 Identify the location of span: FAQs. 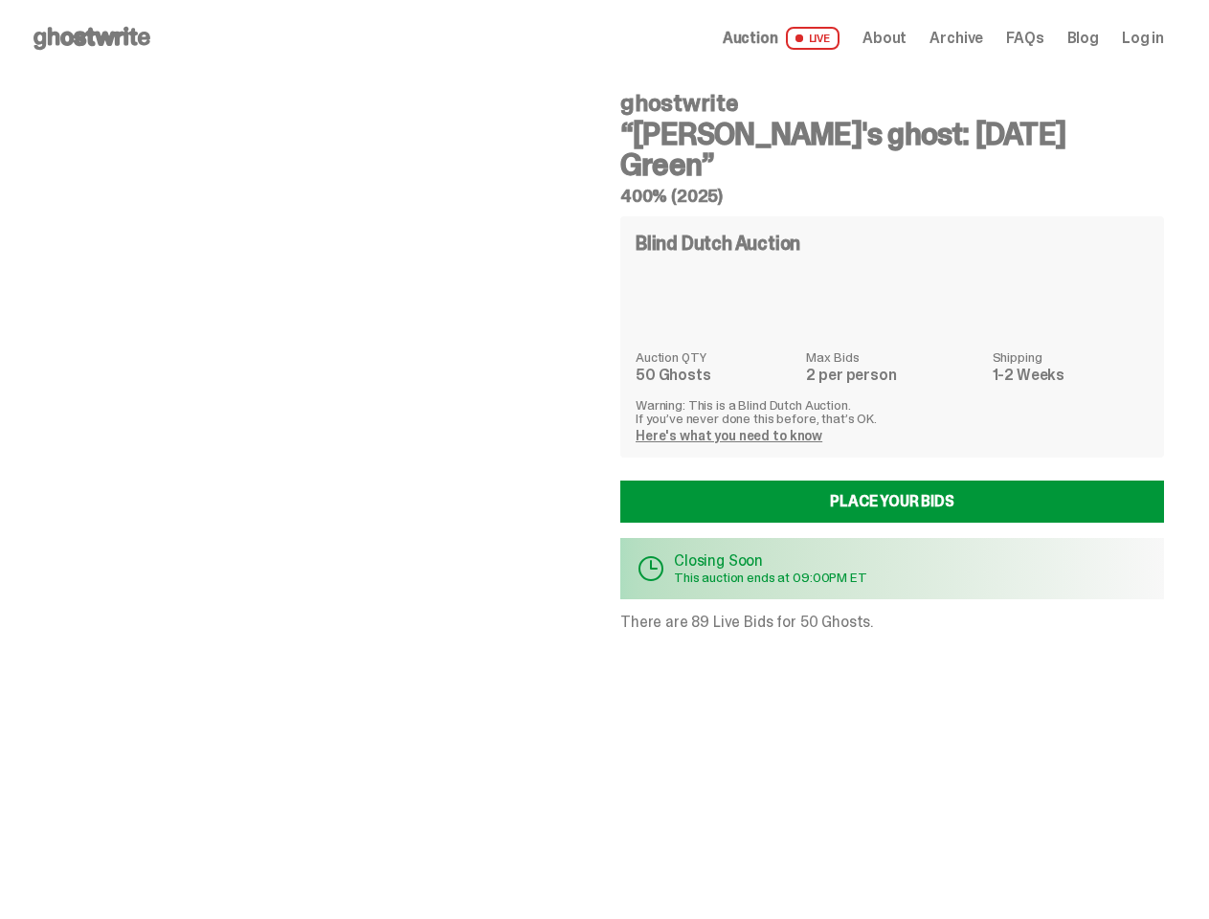
(1024, 38).